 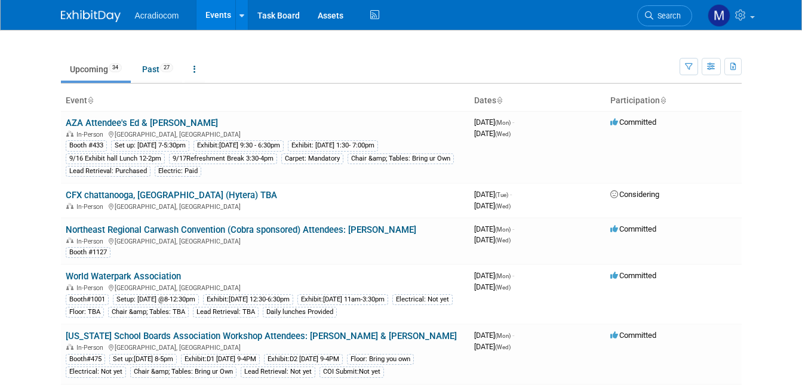 What do you see at coordinates (667, 16) in the screenshot?
I see `span: Search` at bounding box center [667, 16].